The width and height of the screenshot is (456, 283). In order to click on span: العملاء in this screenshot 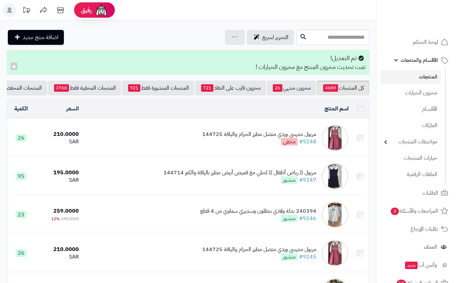, I will do `click(430, 247)`.